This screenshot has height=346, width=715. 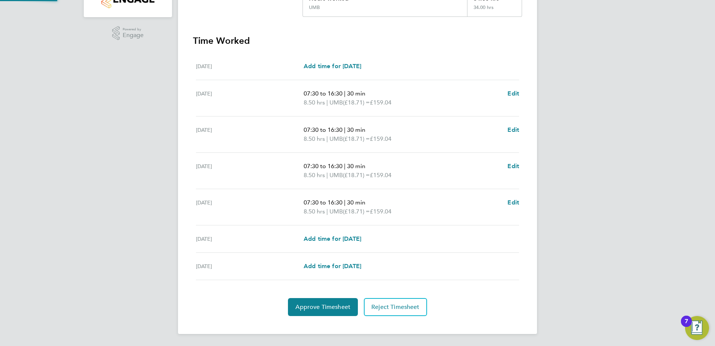 I want to click on span: Approve Timesheet, so click(x=323, y=307).